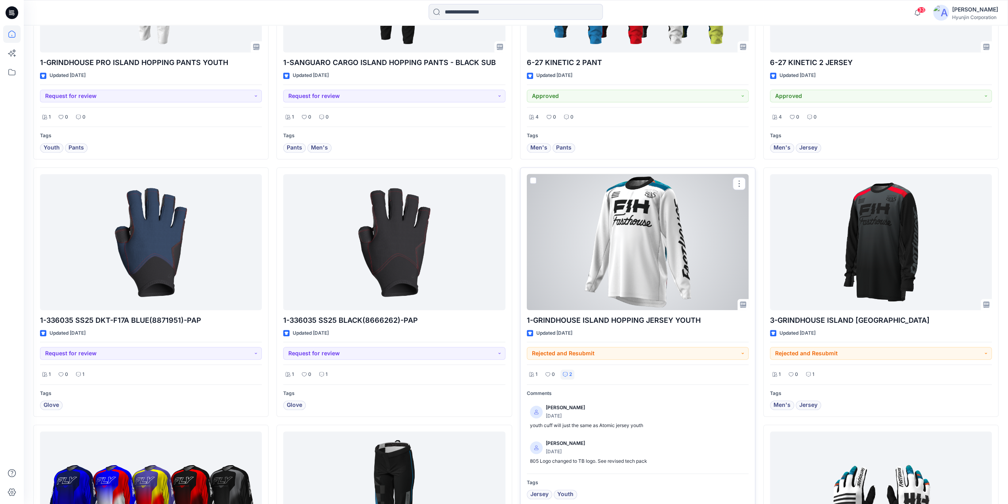 The height and width of the screenshot is (504, 1008). What do you see at coordinates (638, 393) in the screenshot?
I see `p: Comments` at bounding box center [638, 393].